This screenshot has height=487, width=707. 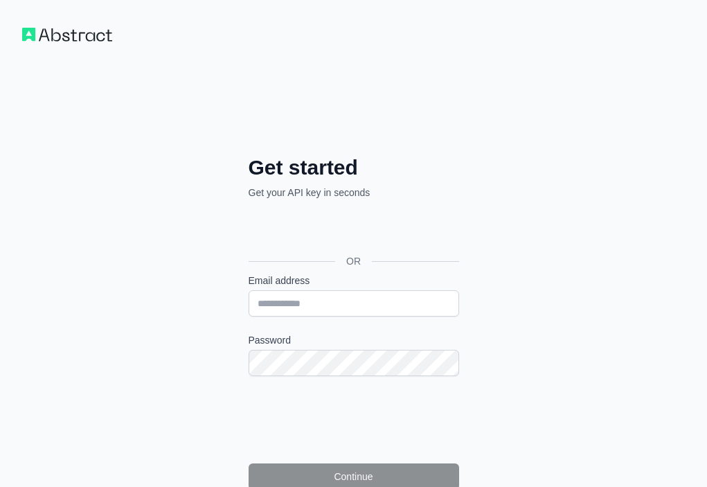 What do you see at coordinates (353, 261) in the screenshot?
I see `span: OR` at bounding box center [353, 261].